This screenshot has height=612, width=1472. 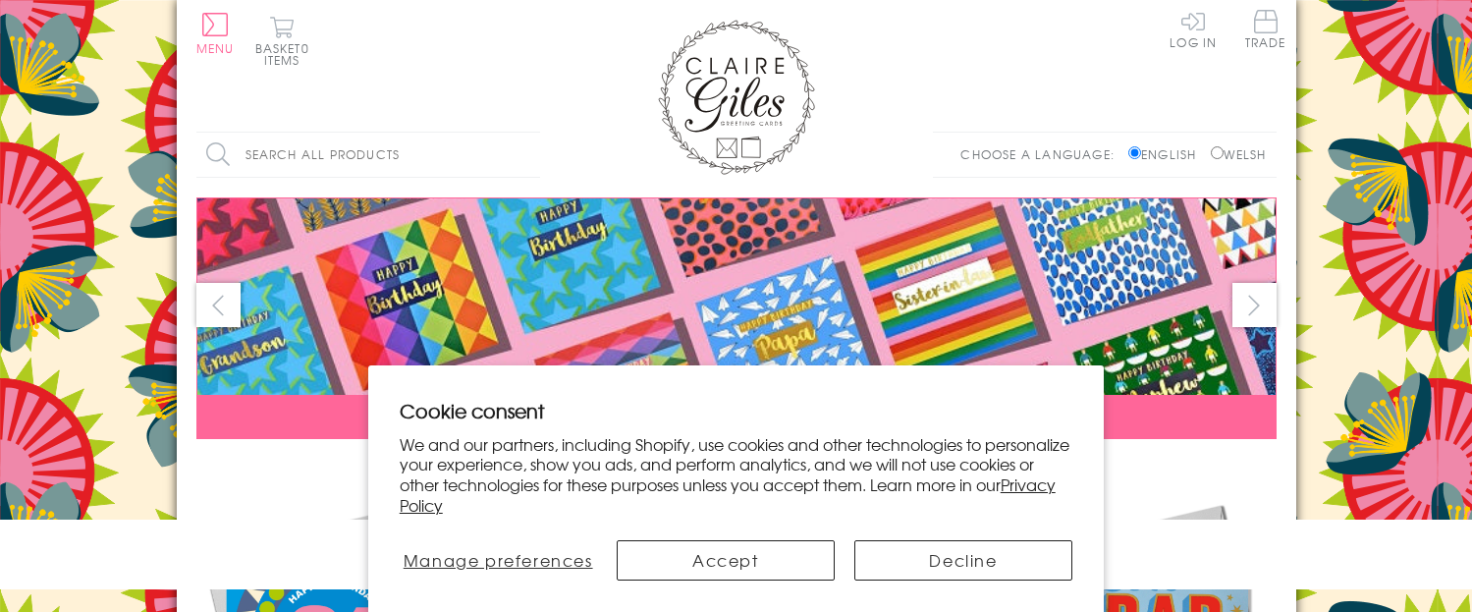 What do you see at coordinates (215, 48) in the screenshot?
I see `span: Menu` at bounding box center [215, 48].